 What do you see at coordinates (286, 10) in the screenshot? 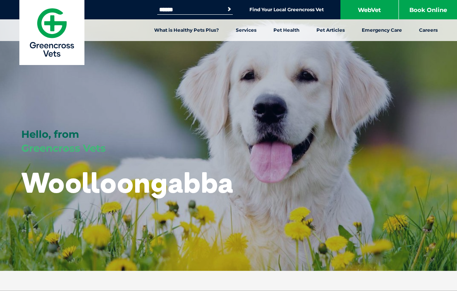
I see `a: Find Your Local Greencross Vet` at bounding box center [286, 10].